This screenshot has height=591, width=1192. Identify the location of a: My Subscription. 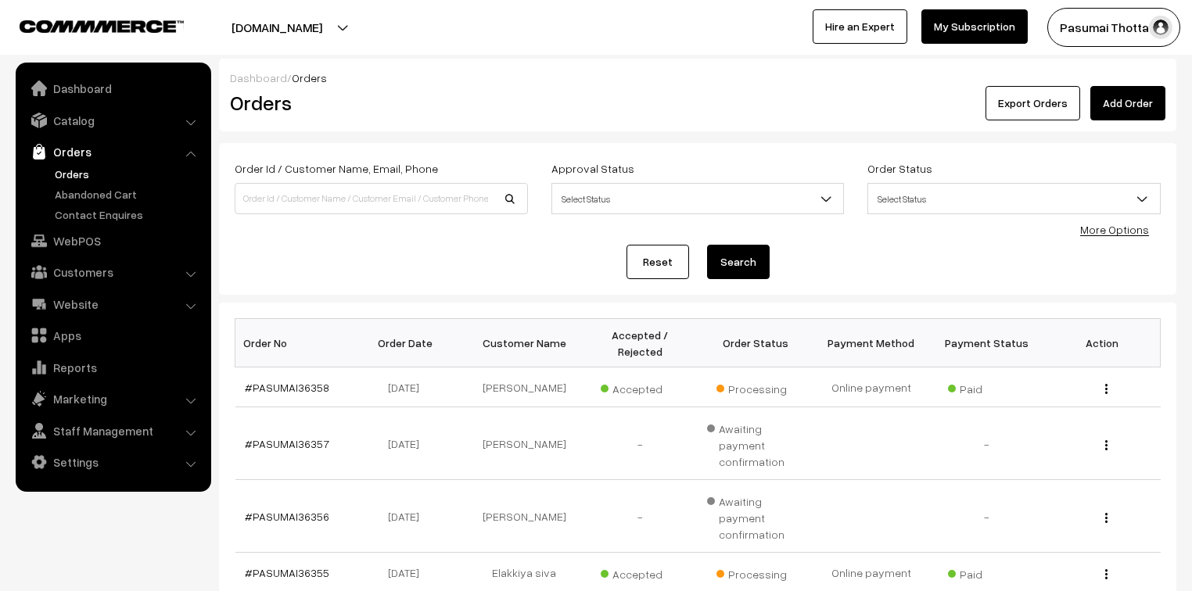
(975, 27).